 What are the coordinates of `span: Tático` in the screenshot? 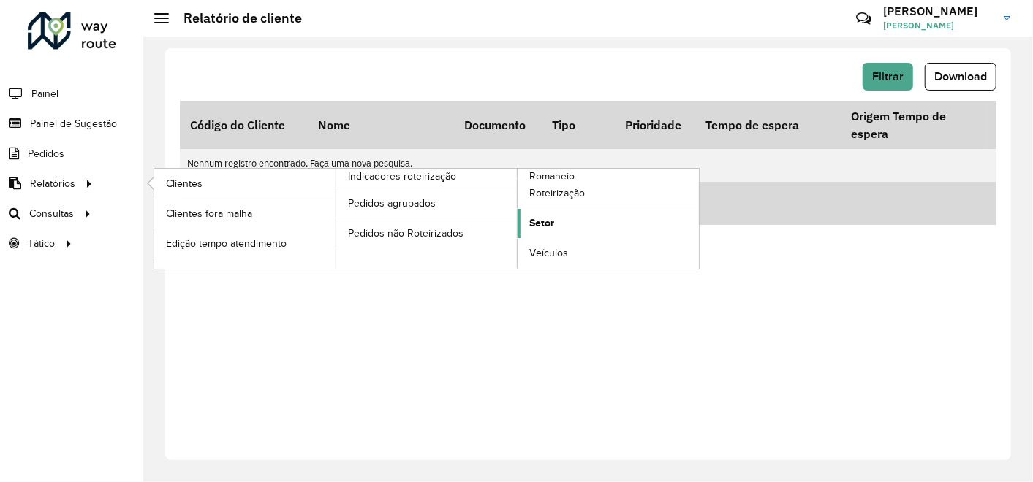 It's located at (41, 243).